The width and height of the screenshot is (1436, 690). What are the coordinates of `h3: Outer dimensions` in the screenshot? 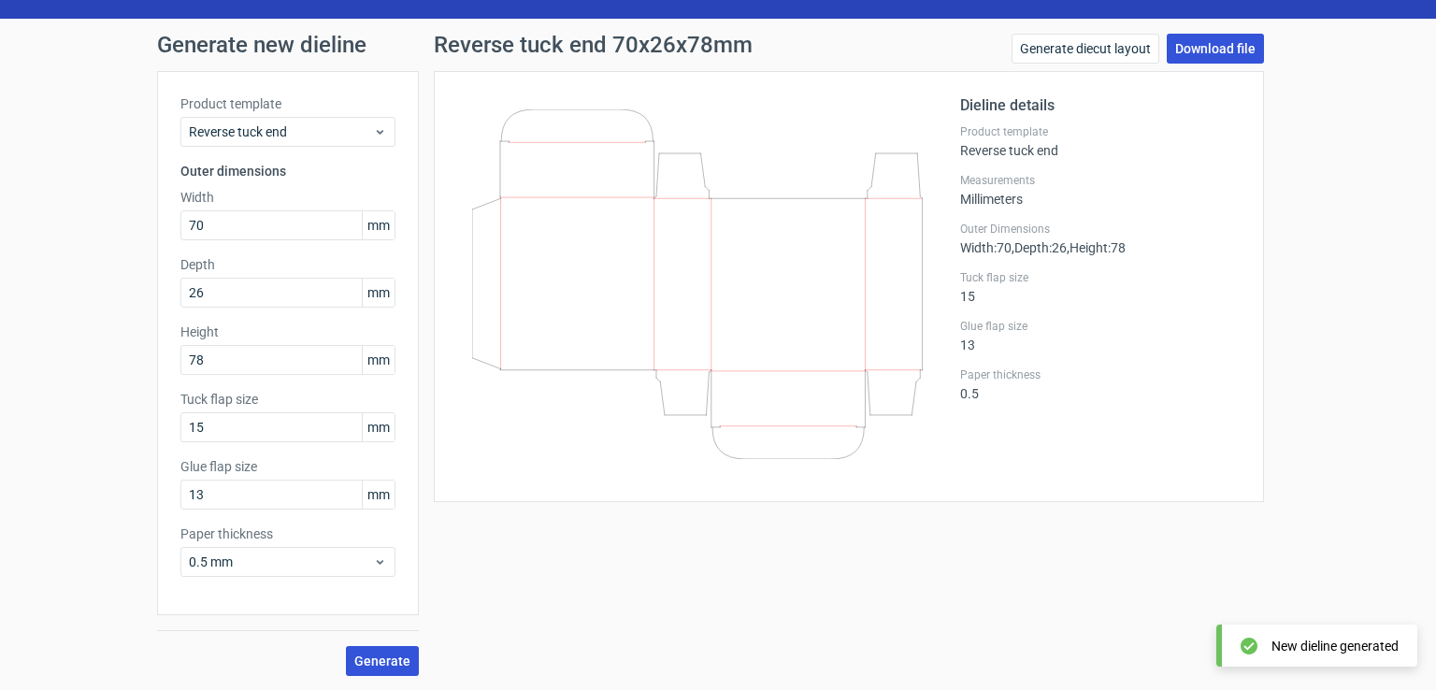 It's located at (288, 171).